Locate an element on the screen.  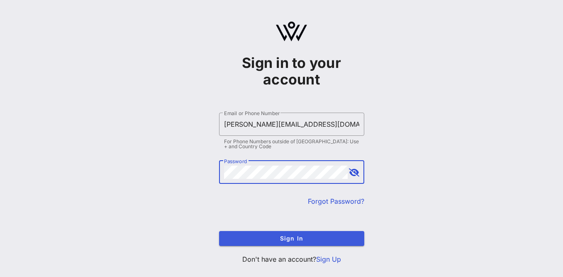
button: append icon is located at coordinates (354, 173).